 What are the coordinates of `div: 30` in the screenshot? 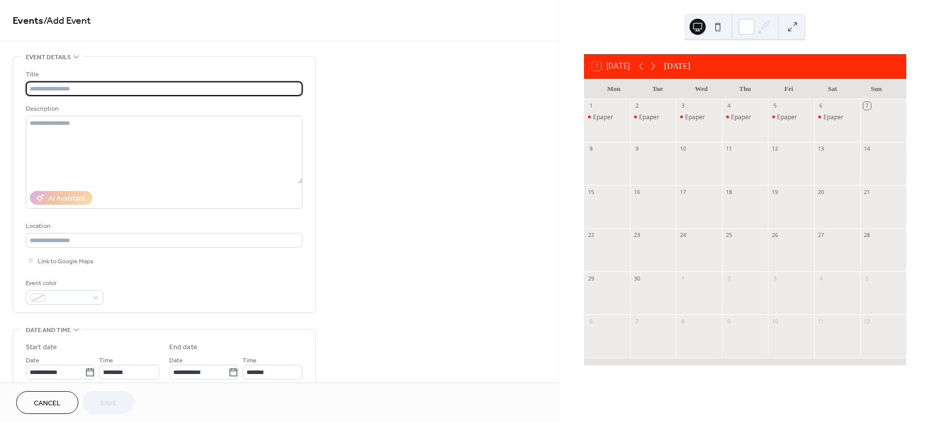 It's located at (637, 278).